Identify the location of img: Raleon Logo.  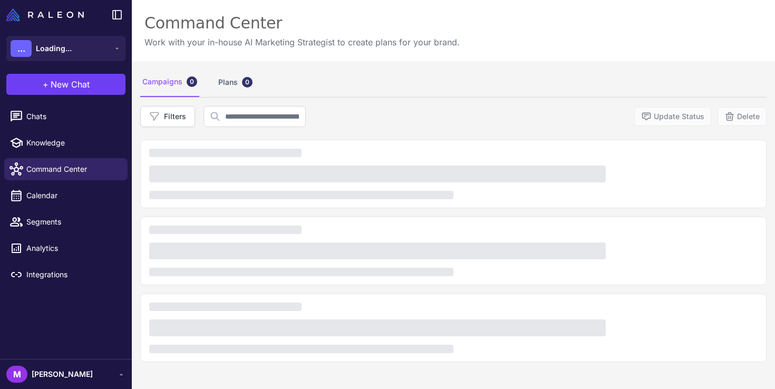
(45, 15).